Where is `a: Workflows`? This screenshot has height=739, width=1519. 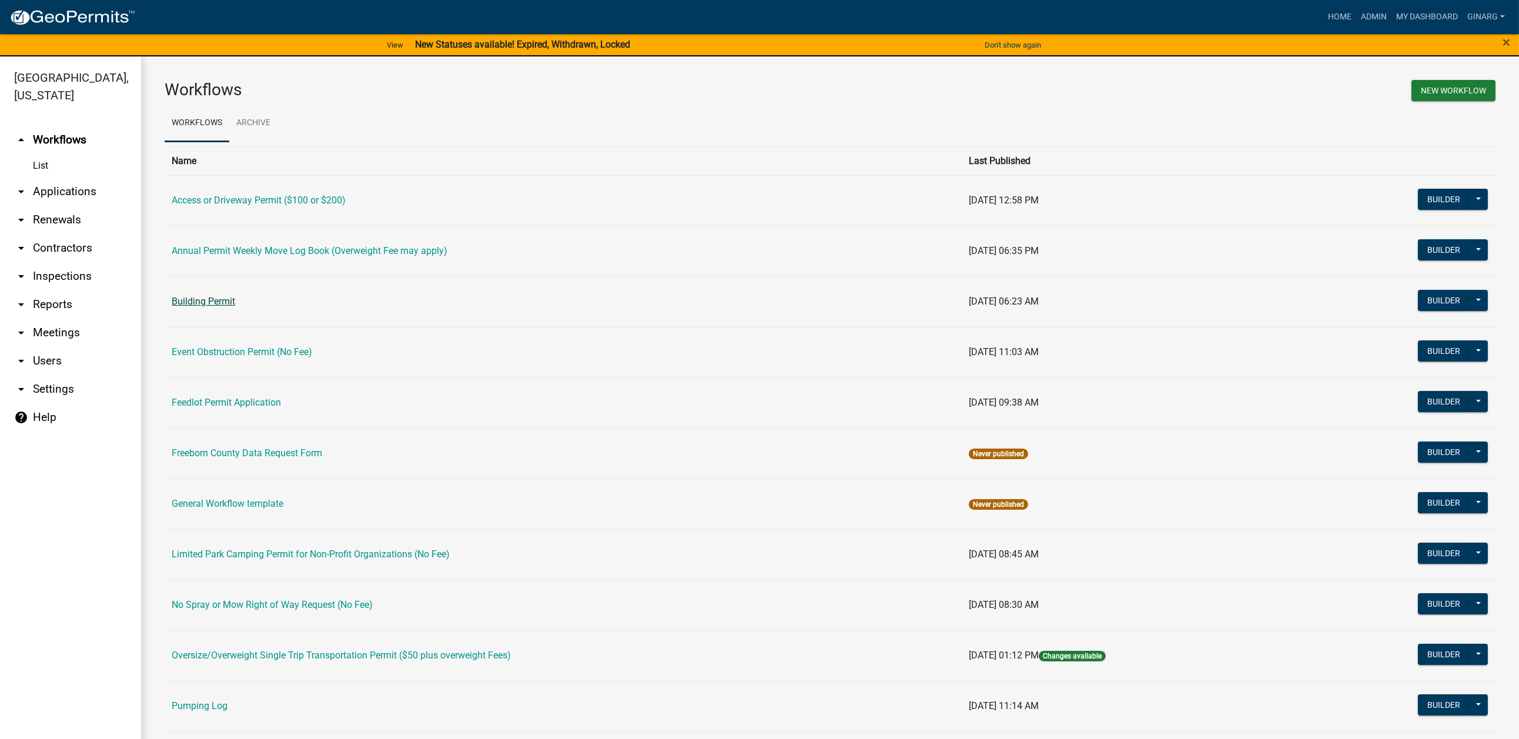
a: Workflows is located at coordinates (197, 123).